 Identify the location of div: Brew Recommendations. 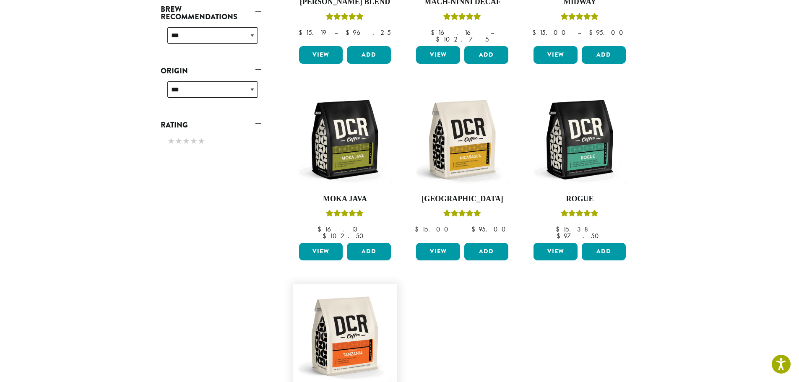
(211, 39).